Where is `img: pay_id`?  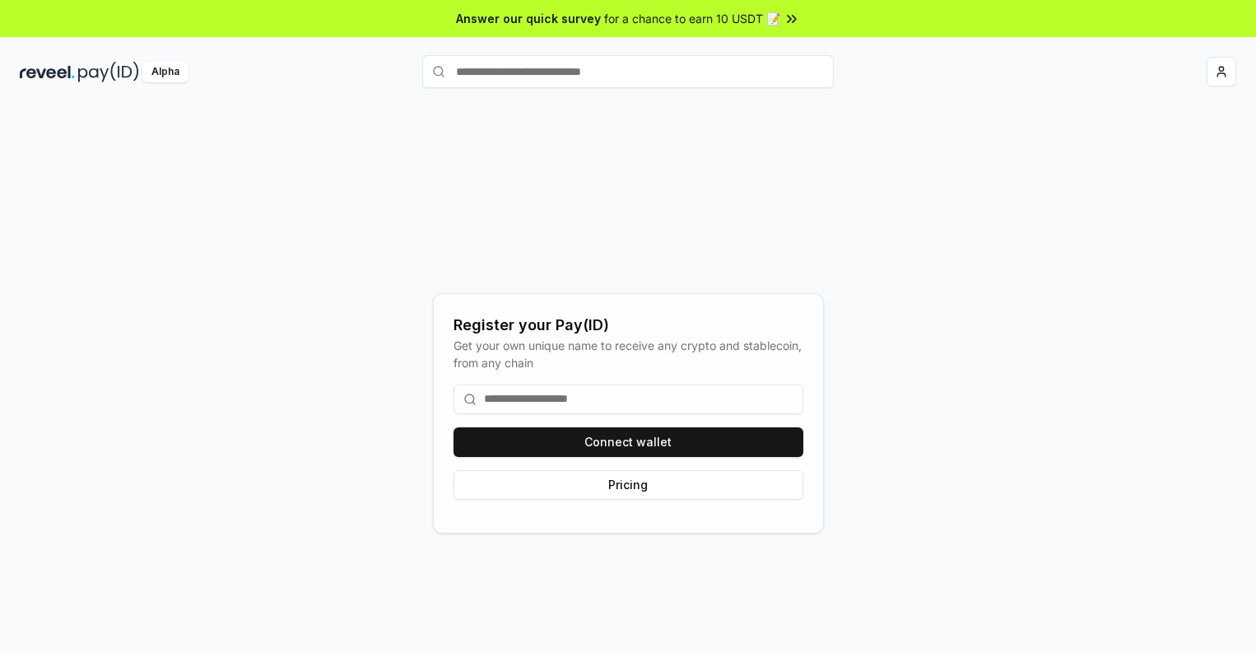 img: pay_id is located at coordinates (109, 72).